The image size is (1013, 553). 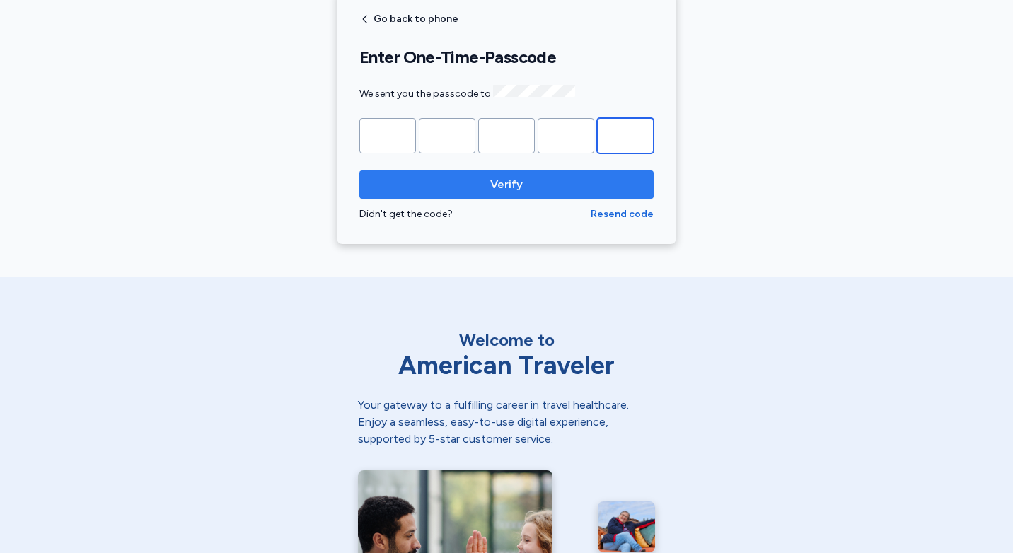 What do you see at coordinates (416, 19) in the screenshot?
I see `span: Go back to phone` at bounding box center [416, 19].